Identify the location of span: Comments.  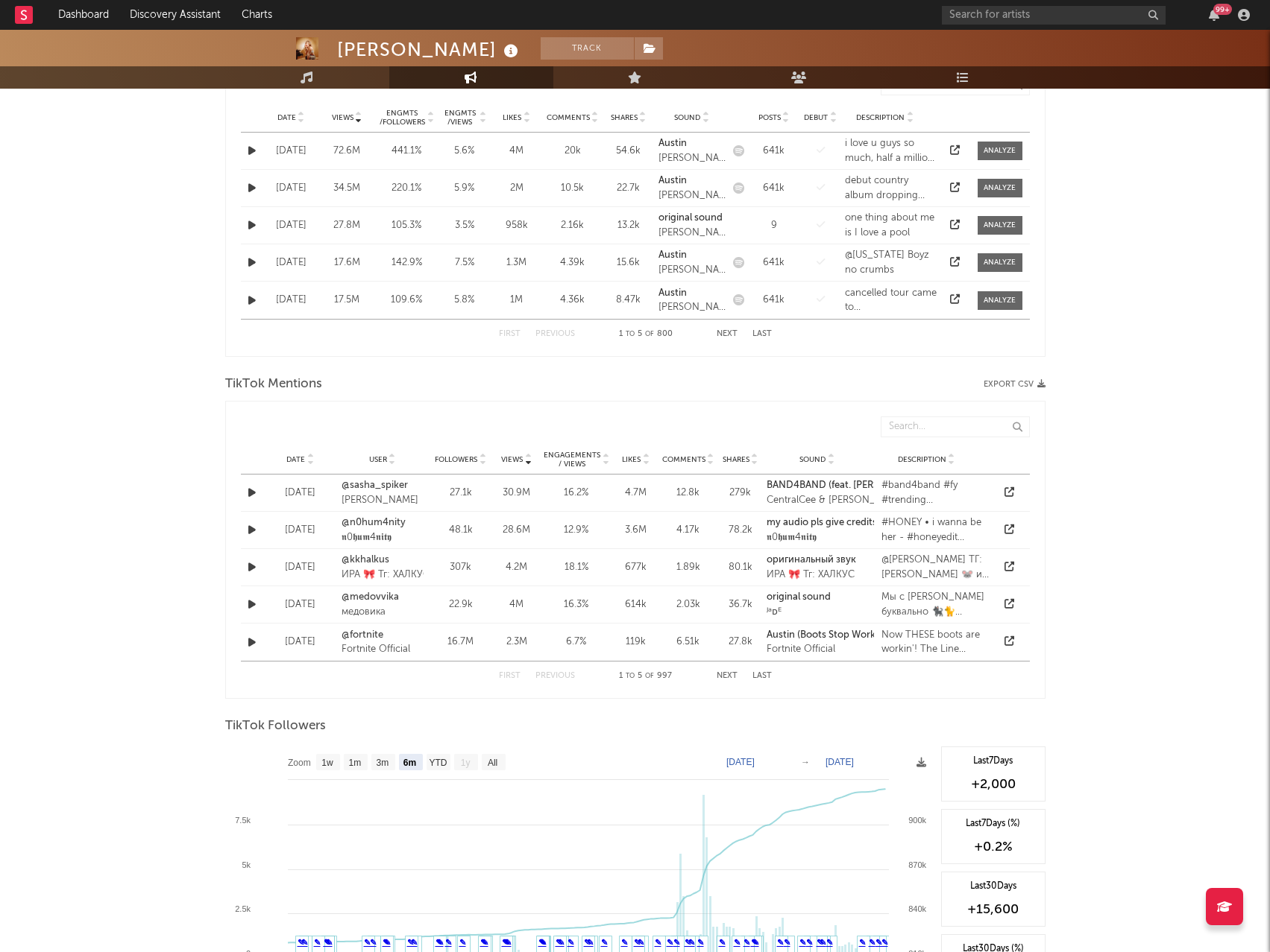
(568, 117).